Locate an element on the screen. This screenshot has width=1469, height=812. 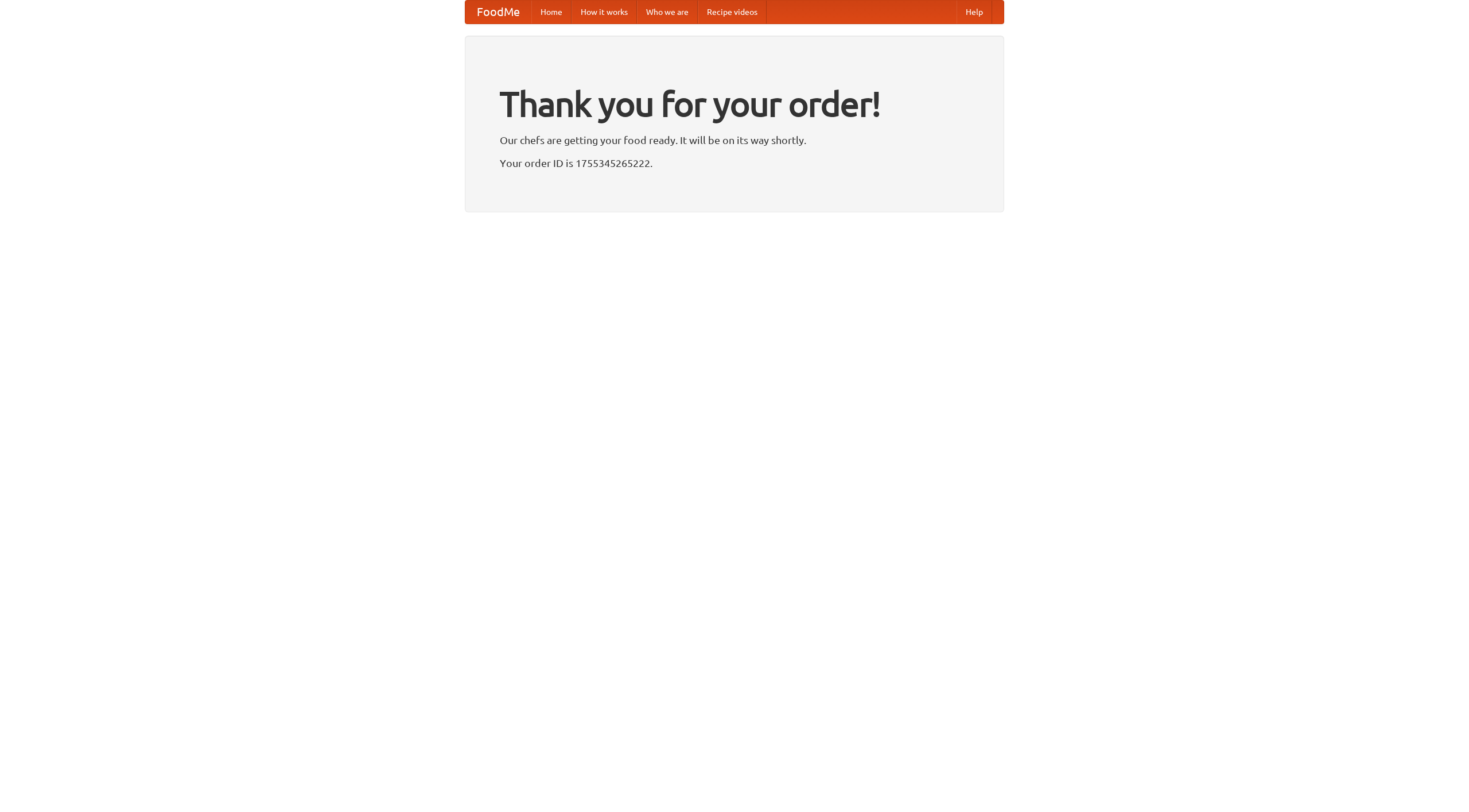
a: Who we are is located at coordinates (667, 12).